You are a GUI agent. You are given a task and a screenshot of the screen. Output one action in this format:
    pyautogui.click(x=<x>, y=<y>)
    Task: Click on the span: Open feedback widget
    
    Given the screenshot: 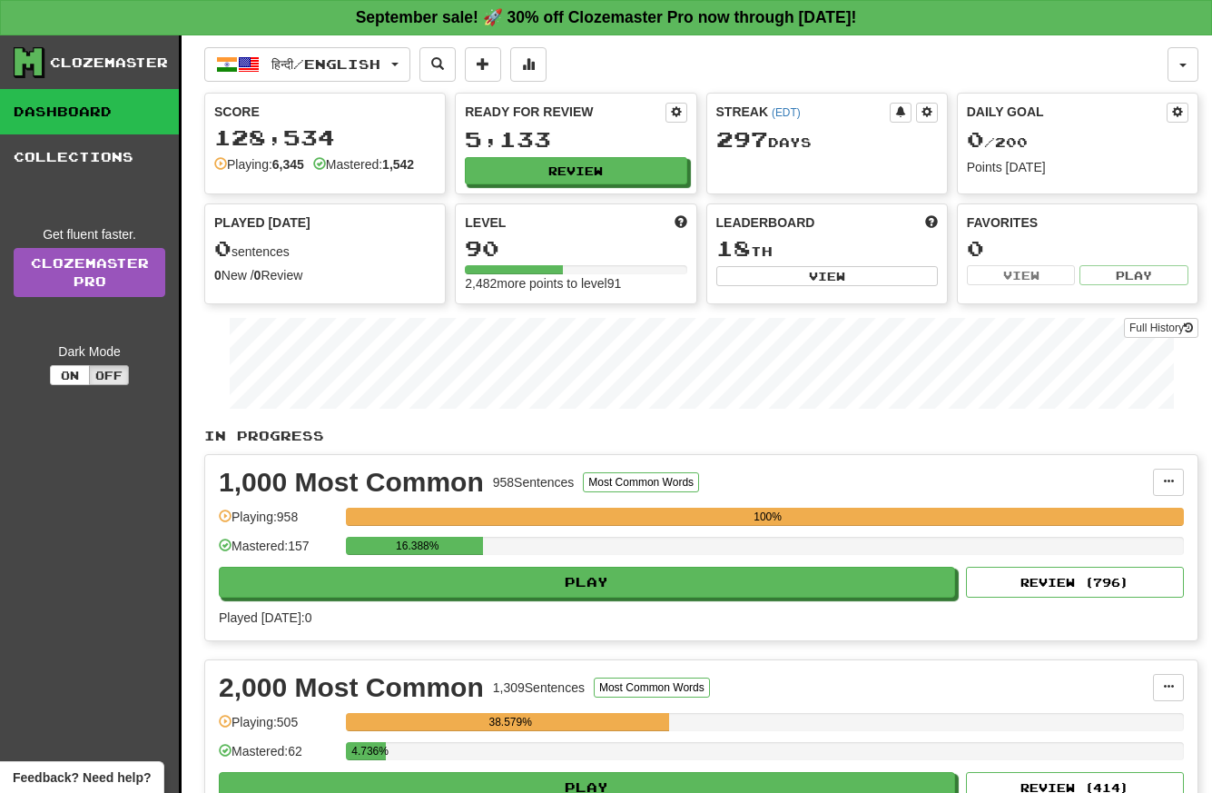 What is the action you would take?
    pyautogui.click(x=82, y=777)
    